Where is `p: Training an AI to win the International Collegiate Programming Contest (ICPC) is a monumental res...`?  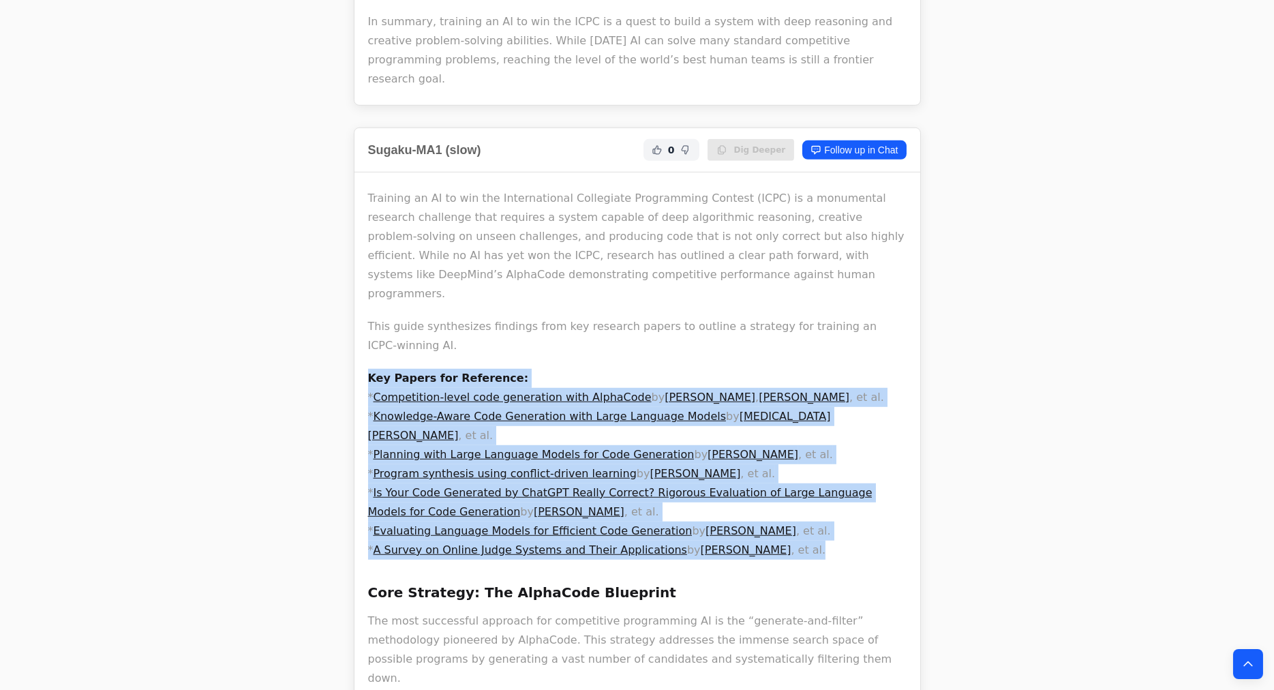
p: Training an AI to win the International Collegiate Programming Contest (ICPC) is a monumental res... is located at coordinates (638, 246).